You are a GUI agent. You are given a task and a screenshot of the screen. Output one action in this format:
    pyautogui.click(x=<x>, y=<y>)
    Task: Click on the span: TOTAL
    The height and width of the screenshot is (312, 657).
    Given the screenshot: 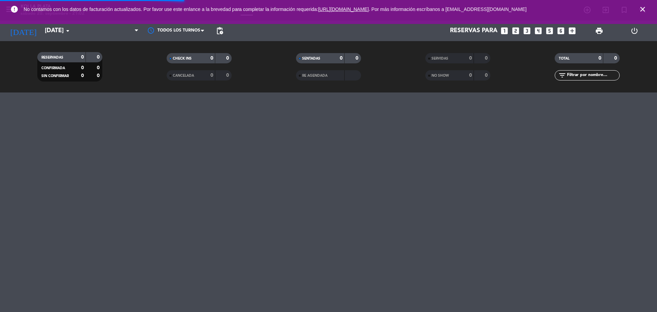 What is the action you would take?
    pyautogui.click(x=564, y=59)
    